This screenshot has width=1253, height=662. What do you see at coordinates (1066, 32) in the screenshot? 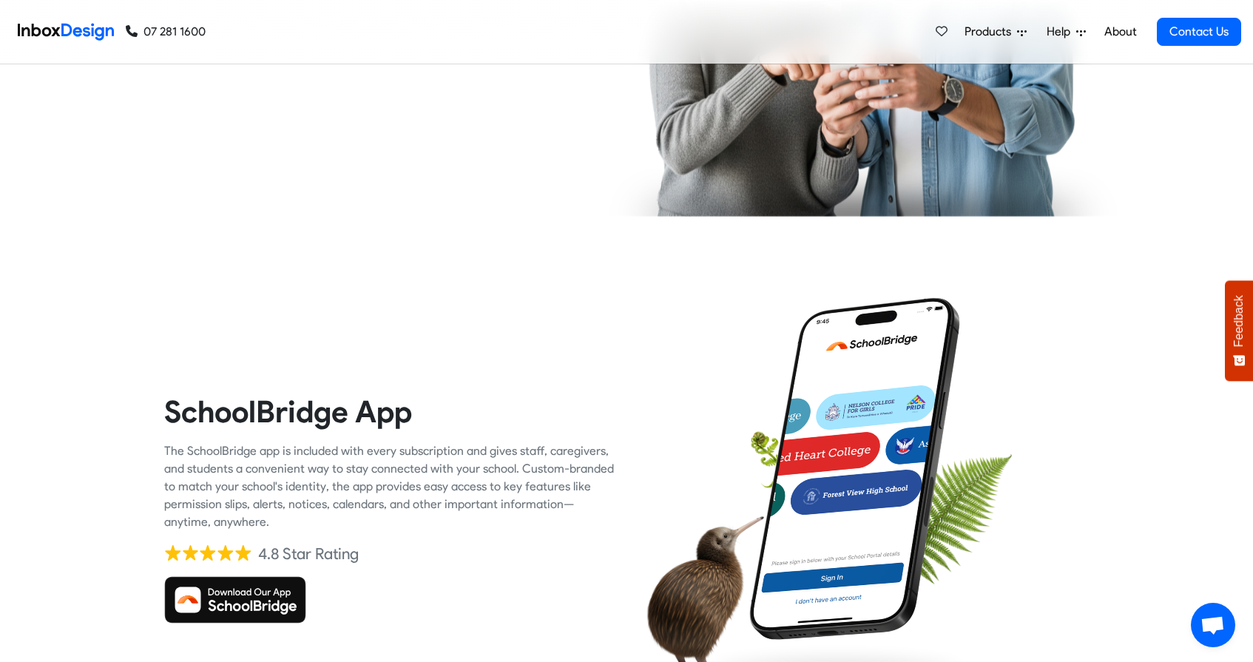
I see `a: Help` at bounding box center [1066, 32].